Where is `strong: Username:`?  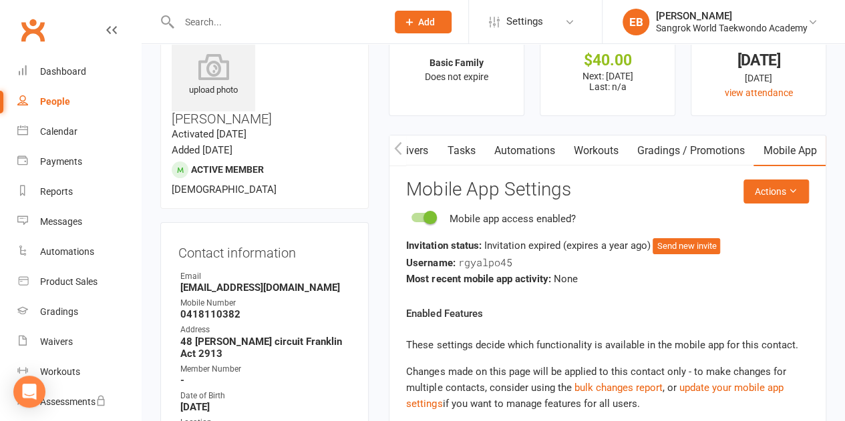 strong: Username: is located at coordinates (430, 263).